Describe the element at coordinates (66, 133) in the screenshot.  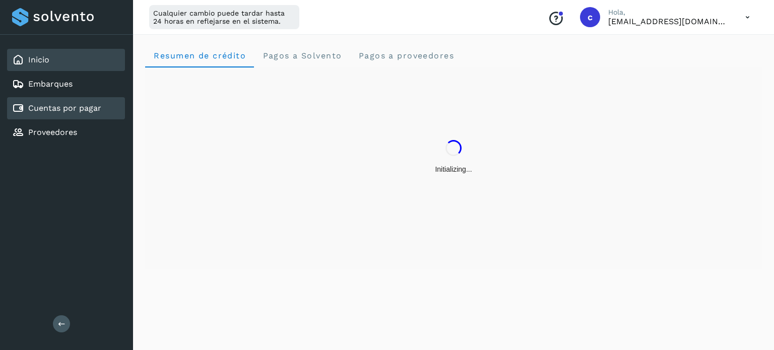
I see `div: Proveedores` at that location.